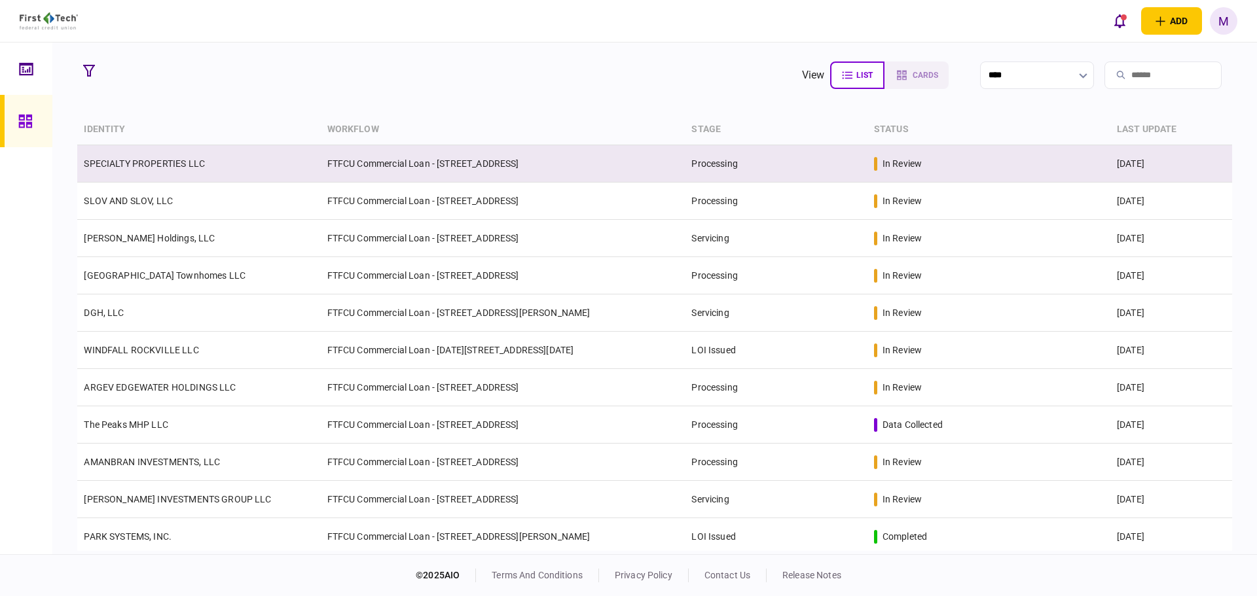 Image resolution: width=1257 pixels, height=596 pixels. I want to click on a: contact us, so click(727, 575).